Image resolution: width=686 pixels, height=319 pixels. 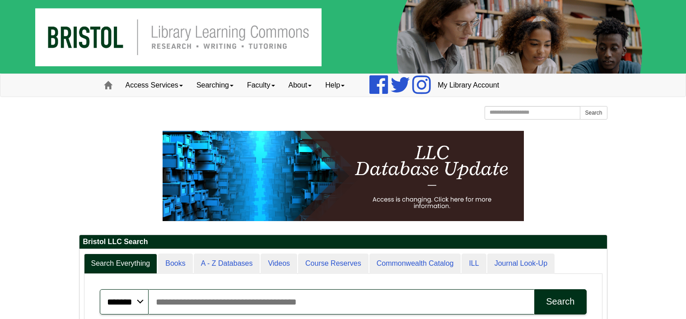 What do you see at coordinates (261, 85) in the screenshot?
I see `a: Faculty` at bounding box center [261, 85].